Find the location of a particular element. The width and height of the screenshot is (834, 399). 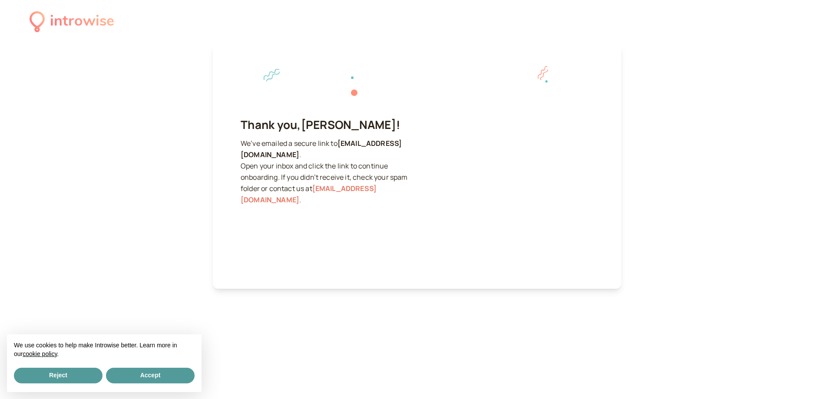

div: introwise is located at coordinates (82, 21).